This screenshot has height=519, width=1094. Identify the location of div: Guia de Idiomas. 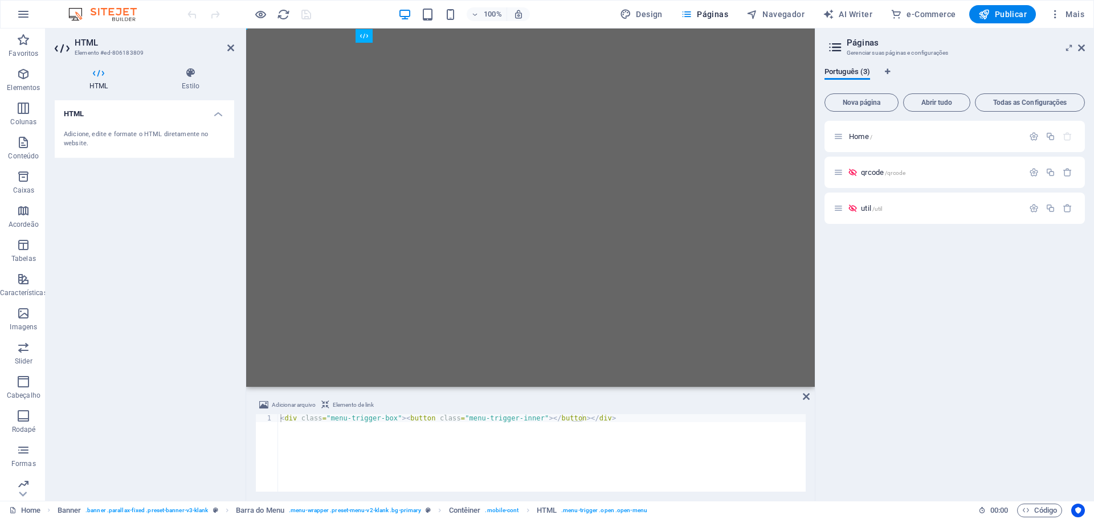
(954, 78).